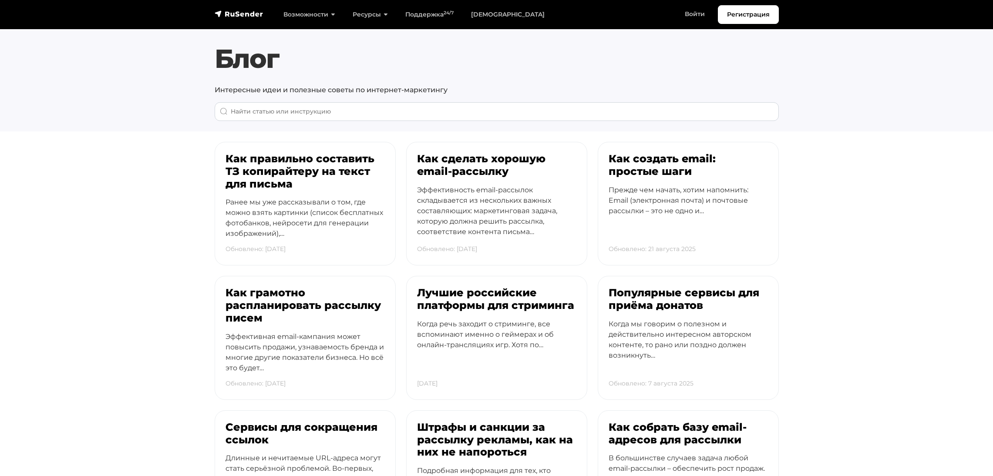 The image size is (993, 476). Describe the element at coordinates (497, 111) in the screenshot. I see `input: When autocomplete results are available use up and down arrows to review and enter to go to the d...` at that location.